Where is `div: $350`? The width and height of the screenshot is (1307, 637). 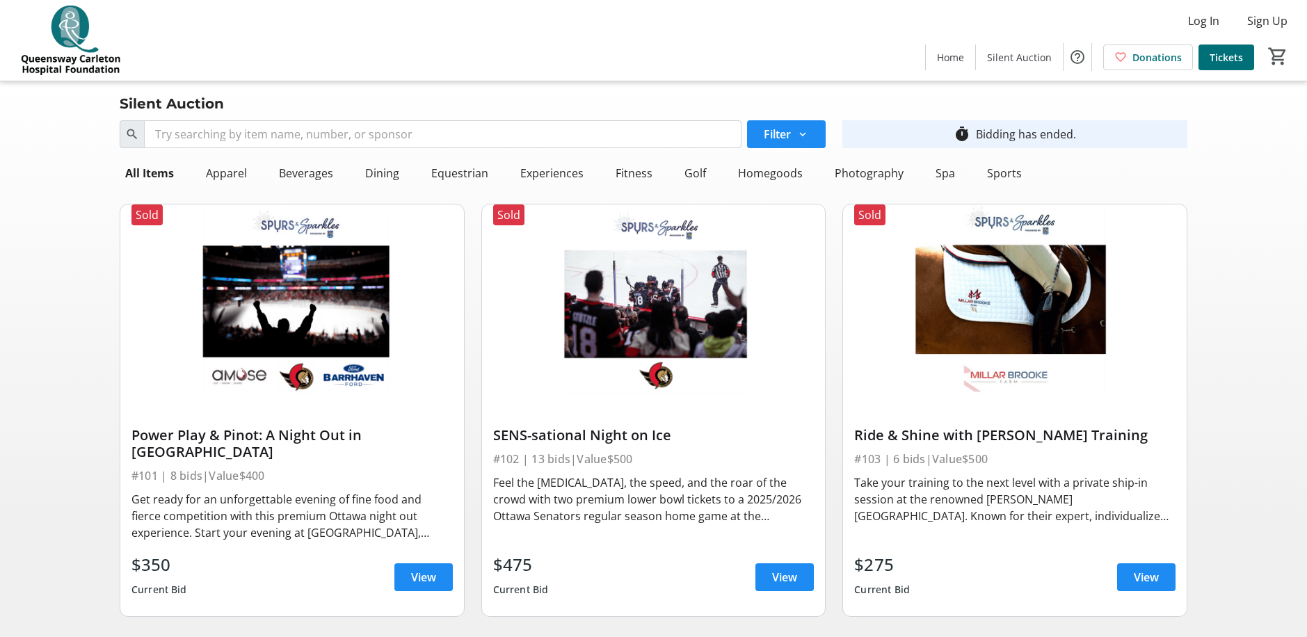 div: $350 is located at coordinates (159, 565).